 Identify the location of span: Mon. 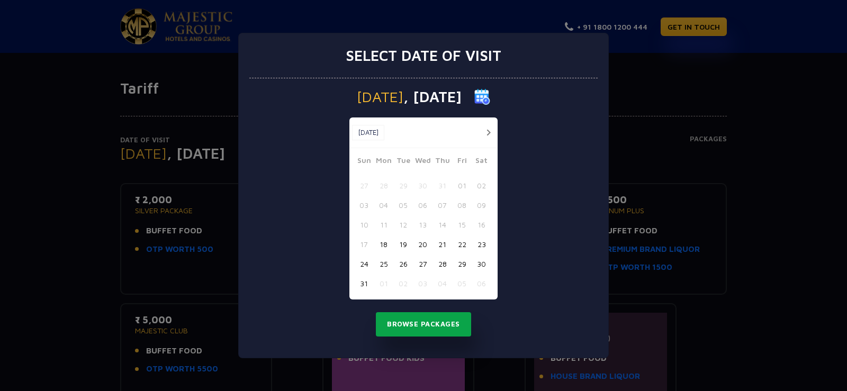
(383, 162).